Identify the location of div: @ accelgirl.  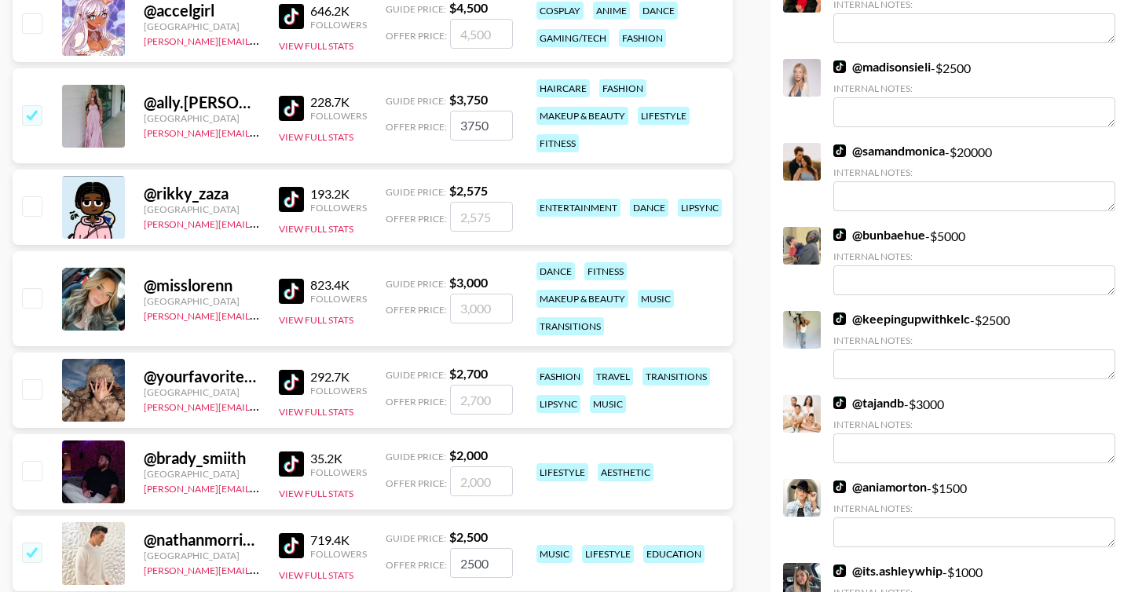
(202, 10).